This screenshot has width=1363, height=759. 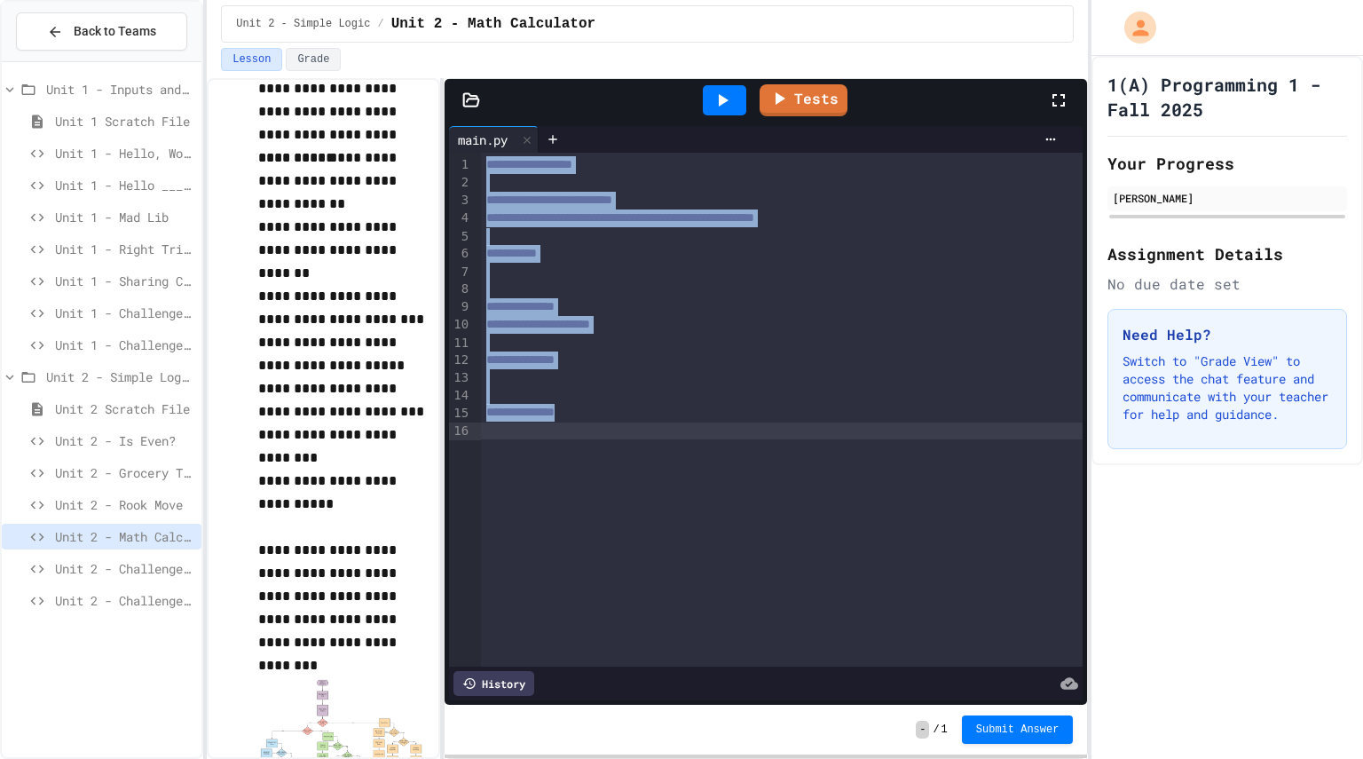 What do you see at coordinates (1134, 28) in the screenshot?
I see `div: My Account` at bounding box center [1134, 28].